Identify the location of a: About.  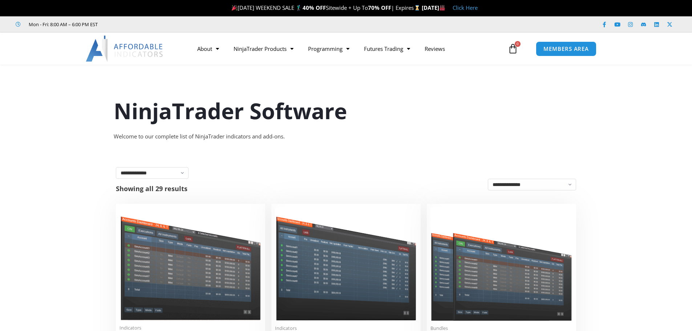
(208, 49).